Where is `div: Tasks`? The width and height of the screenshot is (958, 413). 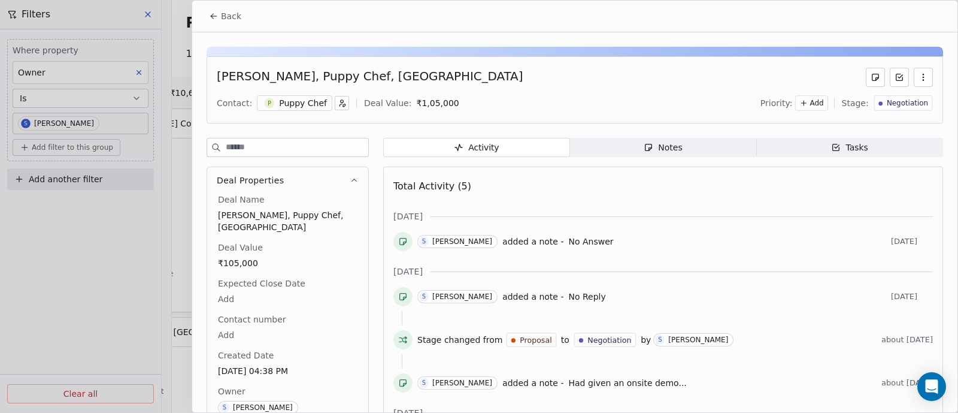
div: Tasks is located at coordinates (850, 147).